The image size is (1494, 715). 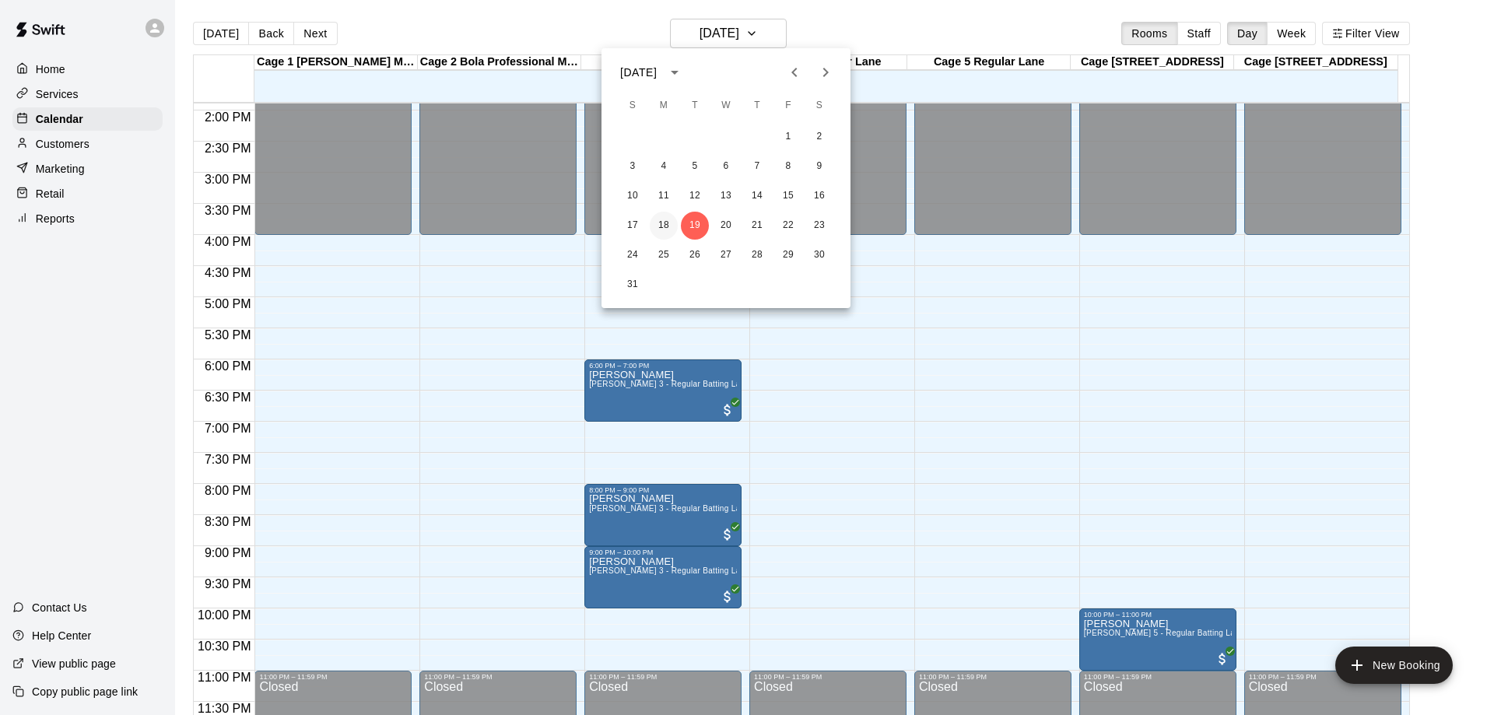 What do you see at coordinates (632, 255) in the screenshot?
I see `button: 24` at bounding box center [632, 255].